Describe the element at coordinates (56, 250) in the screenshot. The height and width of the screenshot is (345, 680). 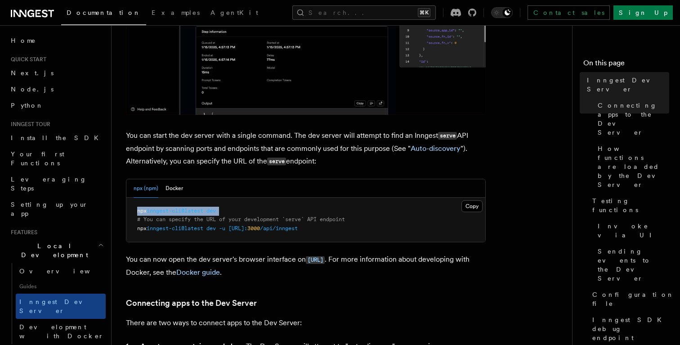
I see `button: Local Development` at that location.